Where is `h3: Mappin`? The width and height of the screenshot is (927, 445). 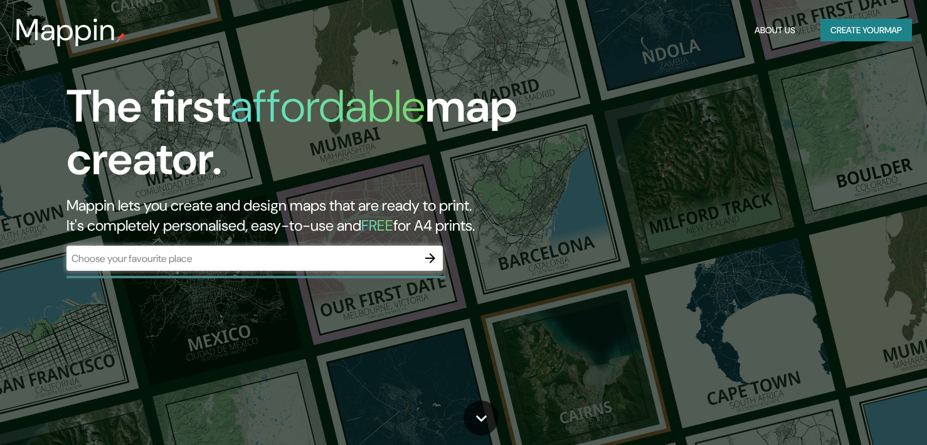 h3: Mappin is located at coordinates (65, 30).